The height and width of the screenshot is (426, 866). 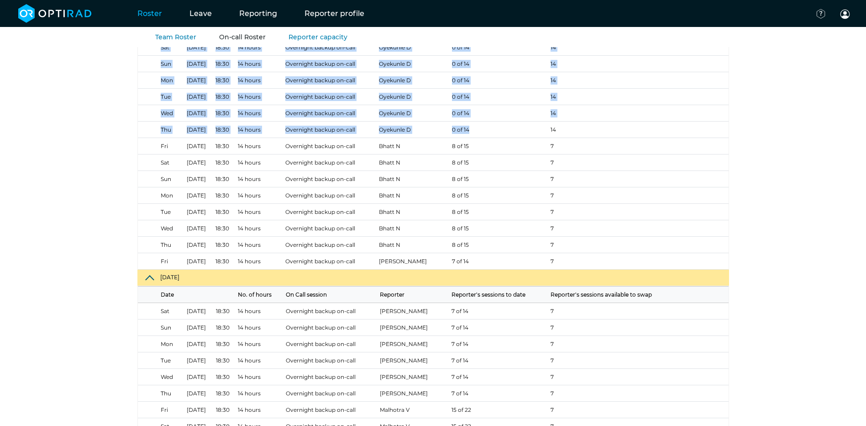 What do you see at coordinates (161, 179) in the screenshot?
I see `td: Sun` at bounding box center [161, 179].